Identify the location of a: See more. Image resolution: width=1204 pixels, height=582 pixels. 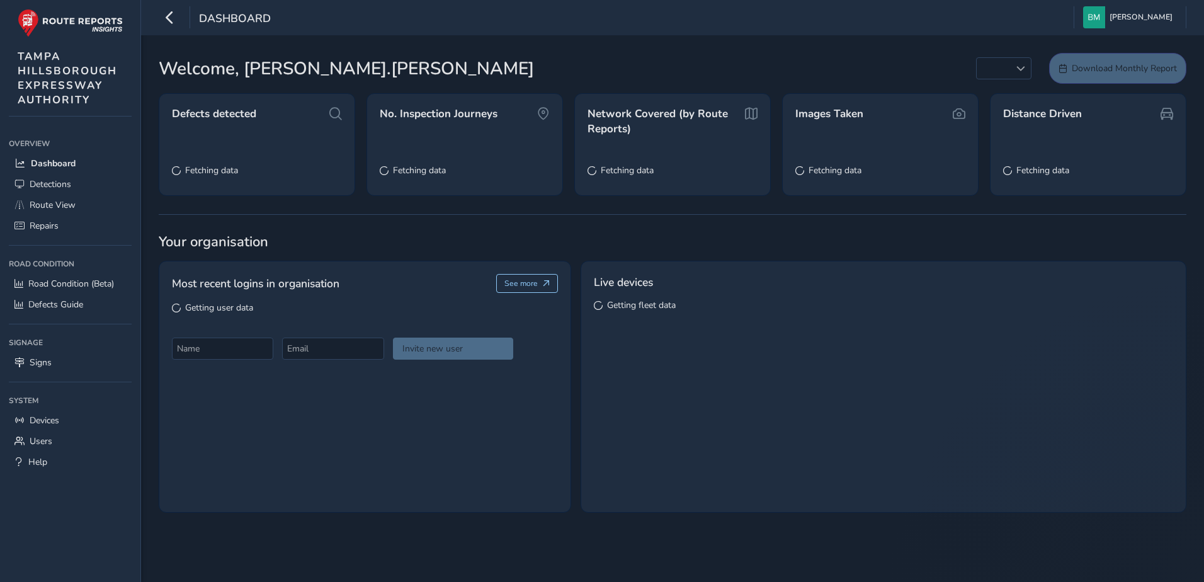
(527, 283).